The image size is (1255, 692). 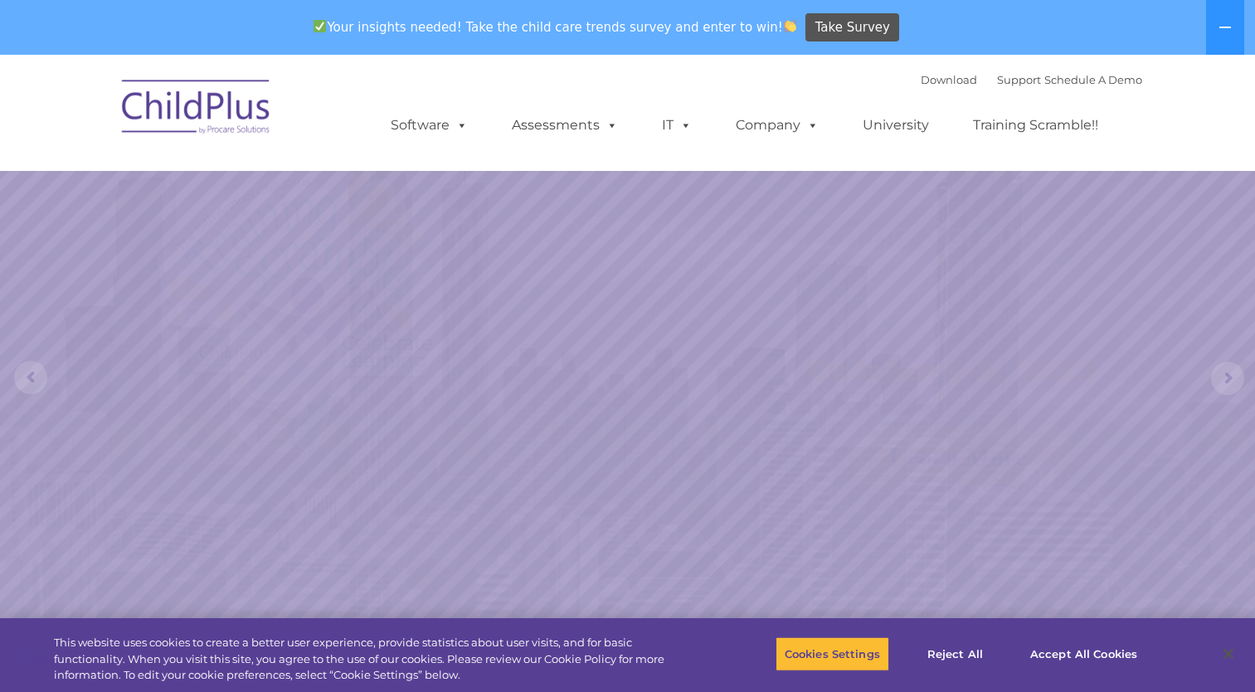 I want to click on a: Assessments, so click(x=565, y=125).